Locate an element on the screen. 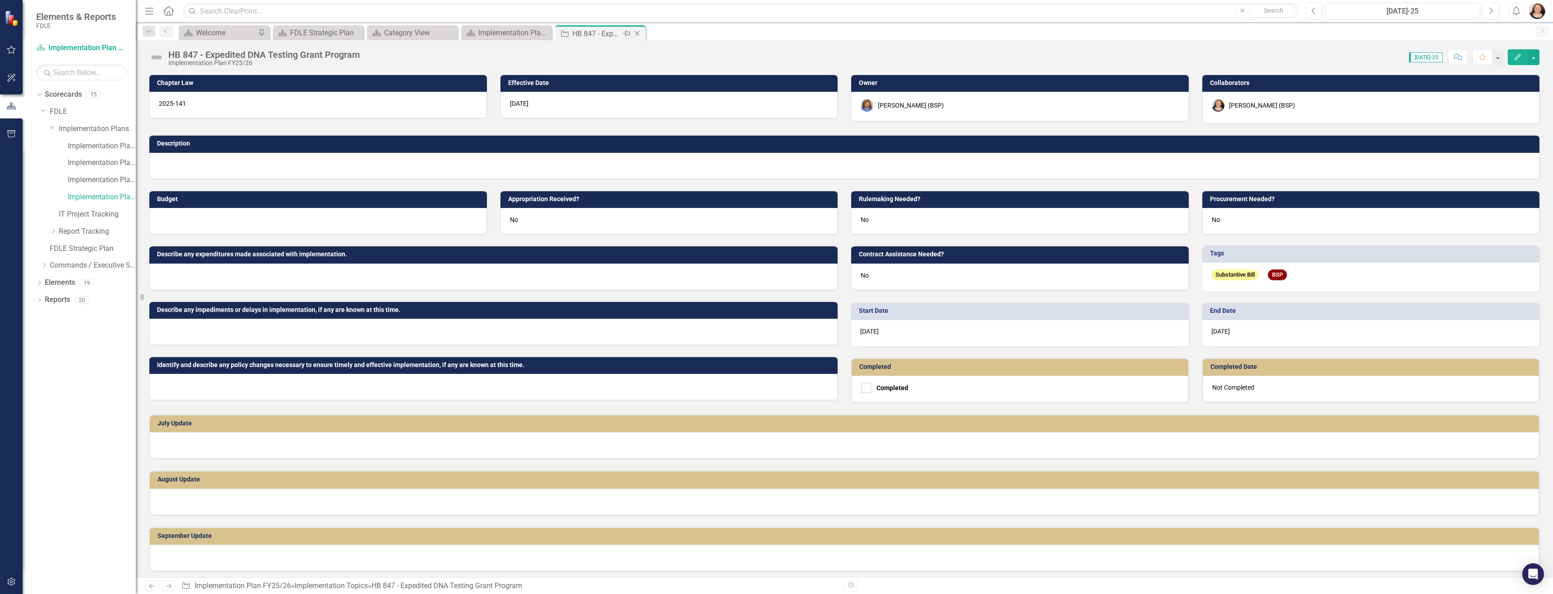 This screenshot has width=1553, height=594. small: FDLE is located at coordinates (76, 26).